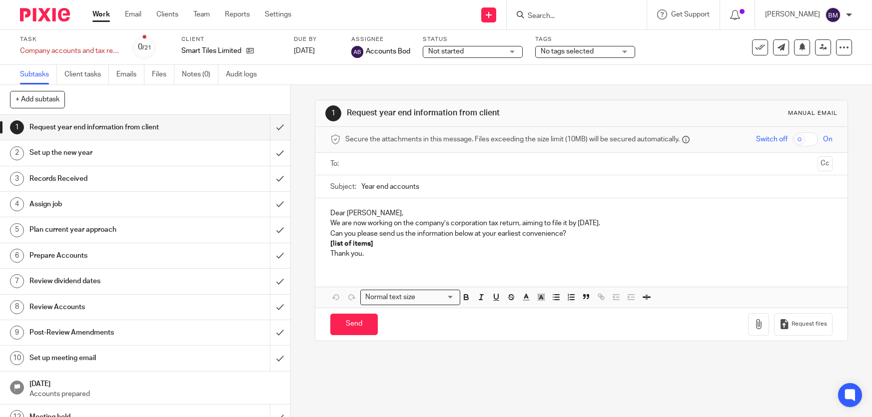 Image resolution: width=872 pixels, height=417 pixels. What do you see at coordinates (354, 324) in the screenshot?
I see `input: Send` at bounding box center [354, 324].